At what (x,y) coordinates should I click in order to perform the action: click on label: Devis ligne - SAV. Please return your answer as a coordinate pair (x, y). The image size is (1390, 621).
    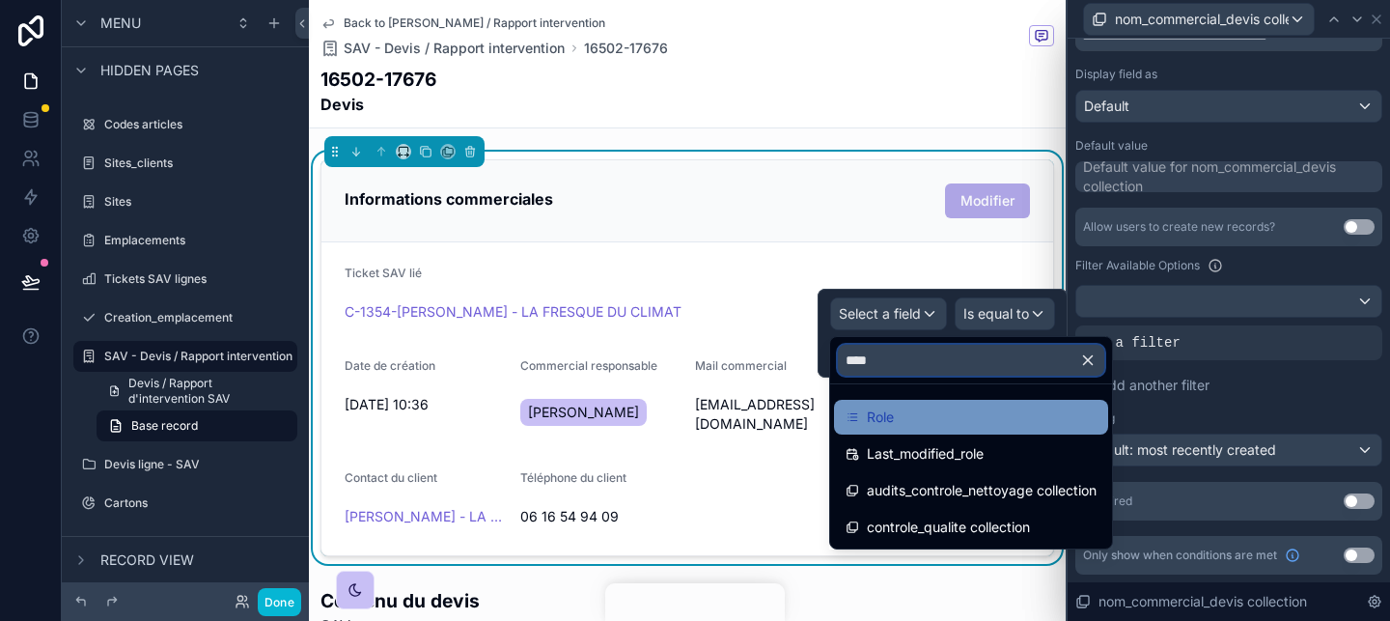
    Looking at the image, I should click on (199, 464).